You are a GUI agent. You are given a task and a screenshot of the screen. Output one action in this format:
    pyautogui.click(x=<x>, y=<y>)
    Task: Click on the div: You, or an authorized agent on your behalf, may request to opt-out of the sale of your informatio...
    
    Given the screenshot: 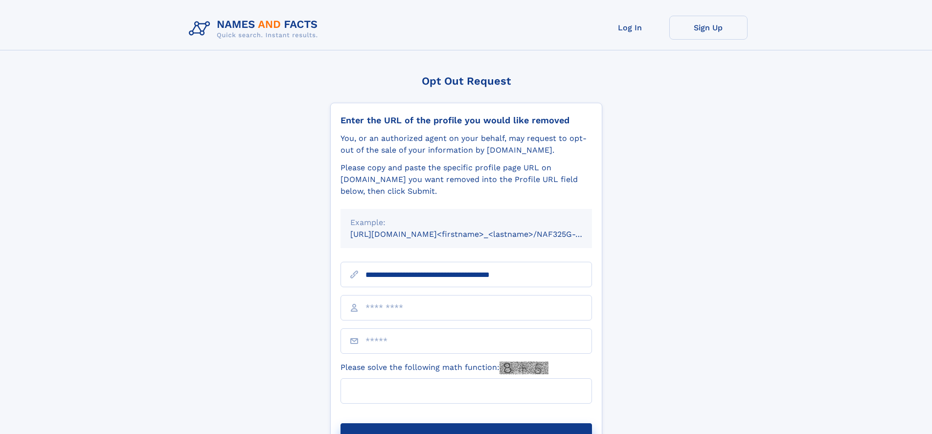 What is the action you would take?
    pyautogui.click(x=466, y=144)
    